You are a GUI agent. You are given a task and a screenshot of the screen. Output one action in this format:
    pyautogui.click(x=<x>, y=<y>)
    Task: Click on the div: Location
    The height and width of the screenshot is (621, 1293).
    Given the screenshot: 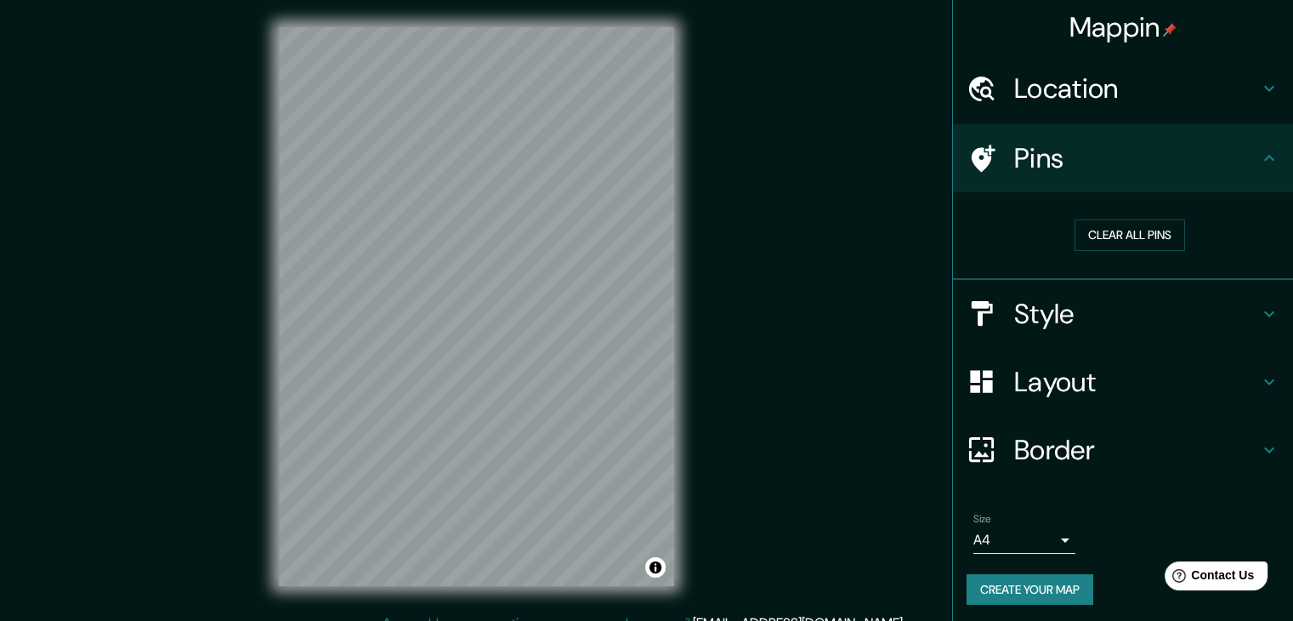 What is the action you would take?
    pyautogui.click(x=1123, y=88)
    